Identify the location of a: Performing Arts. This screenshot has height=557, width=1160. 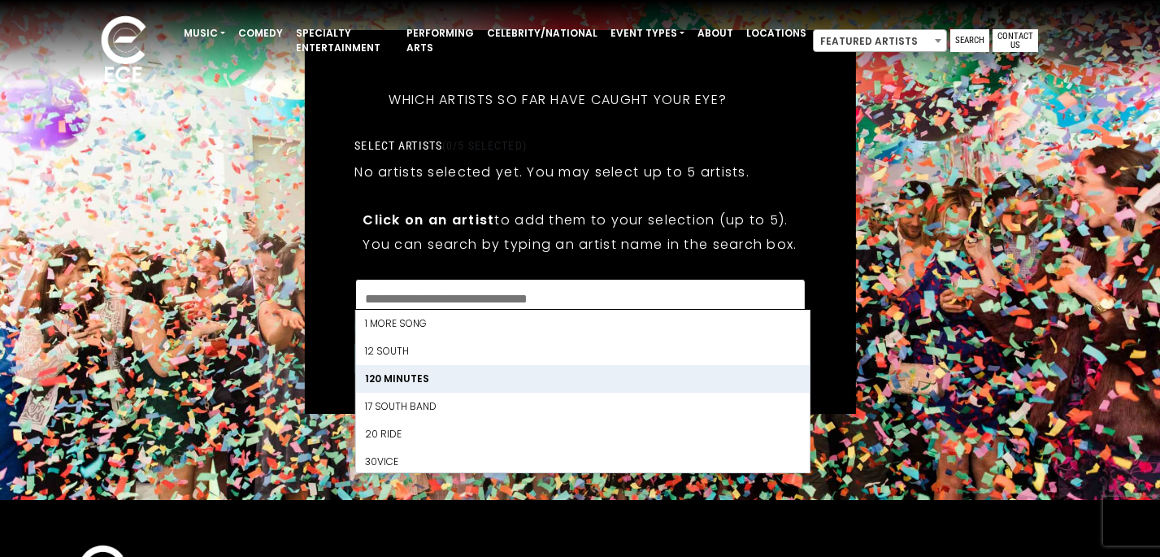
(440, 41).